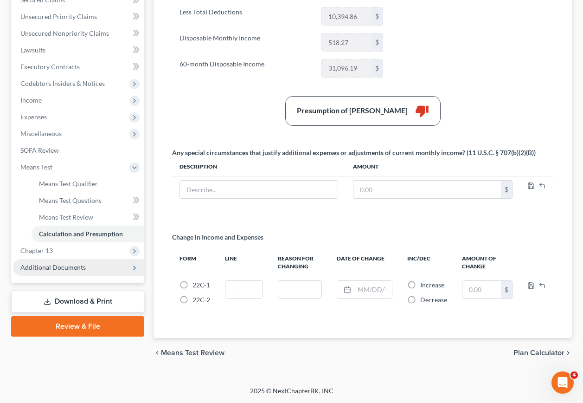 Image resolution: width=583 pixels, height=403 pixels. What do you see at coordinates (201, 299) in the screenshot?
I see `span: 22C-2` at bounding box center [201, 299].